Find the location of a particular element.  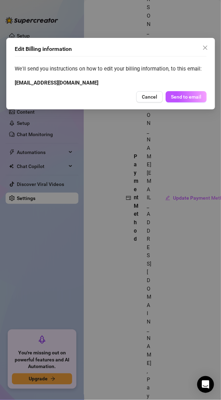

button: Close is located at coordinates (206, 48).